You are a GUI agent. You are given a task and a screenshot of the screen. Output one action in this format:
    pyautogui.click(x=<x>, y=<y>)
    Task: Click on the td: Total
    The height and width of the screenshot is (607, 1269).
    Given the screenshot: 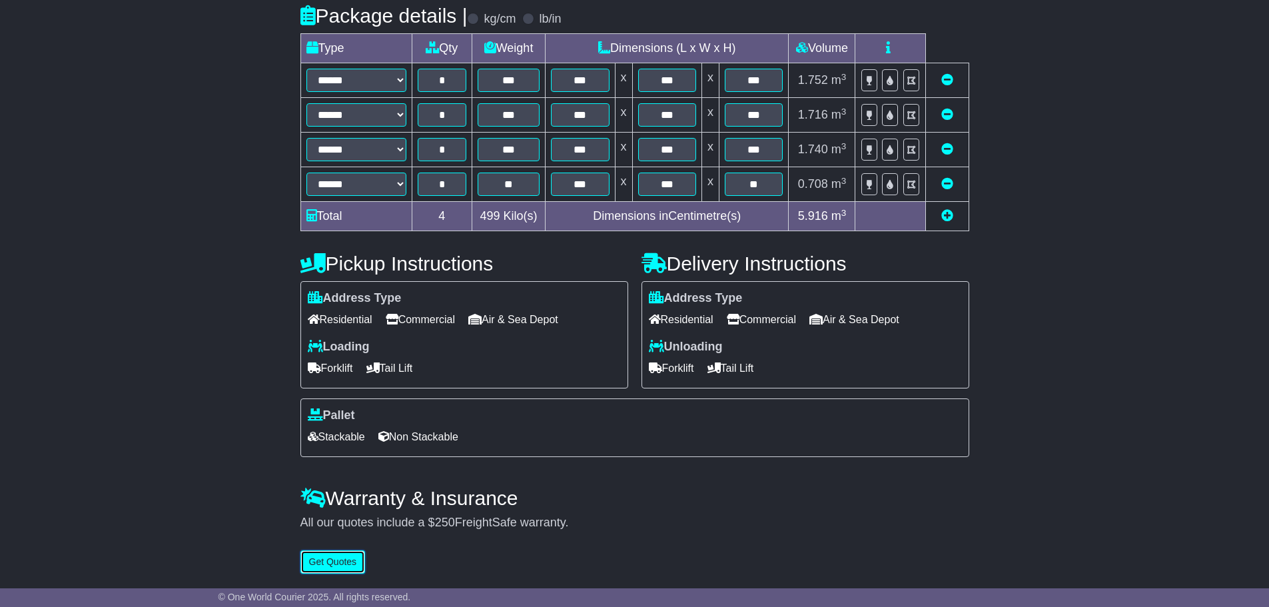 What is the action you would take?
    pyautogui.click(x=356, y=217)
    